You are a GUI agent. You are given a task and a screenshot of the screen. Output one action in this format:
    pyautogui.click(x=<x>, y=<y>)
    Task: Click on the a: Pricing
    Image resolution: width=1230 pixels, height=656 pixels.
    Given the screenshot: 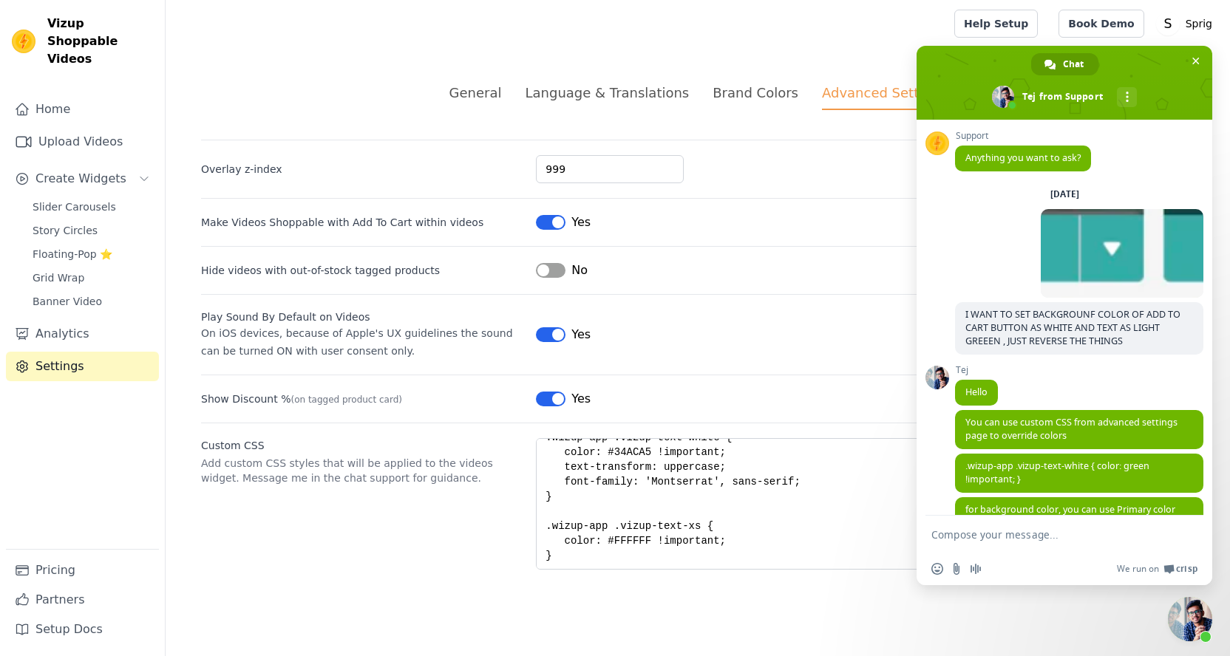 What is the action you would take?
    pyautogui.click(x=82, y=571)
    